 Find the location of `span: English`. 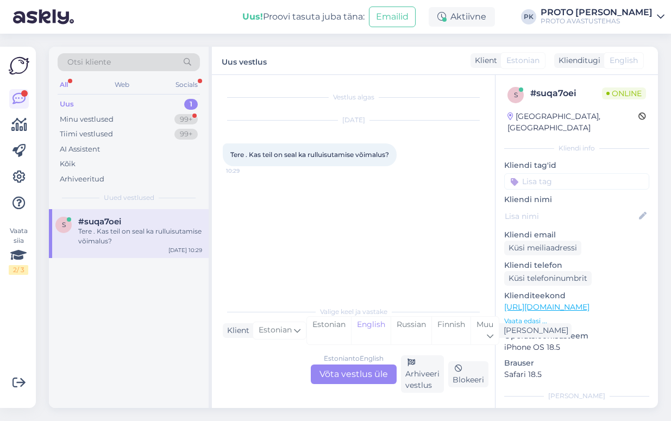

span: English is located at coordinates (624, 60).